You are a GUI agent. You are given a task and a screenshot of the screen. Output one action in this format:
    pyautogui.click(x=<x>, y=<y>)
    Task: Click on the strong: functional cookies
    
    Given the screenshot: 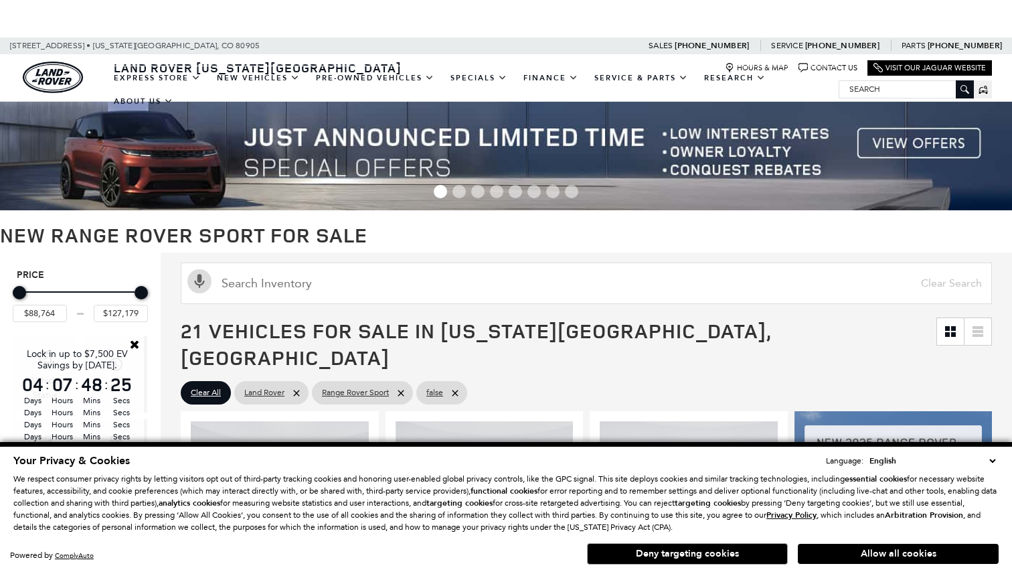 What is the action you would take?
    pyautogui.click(x=504, y=491)
    